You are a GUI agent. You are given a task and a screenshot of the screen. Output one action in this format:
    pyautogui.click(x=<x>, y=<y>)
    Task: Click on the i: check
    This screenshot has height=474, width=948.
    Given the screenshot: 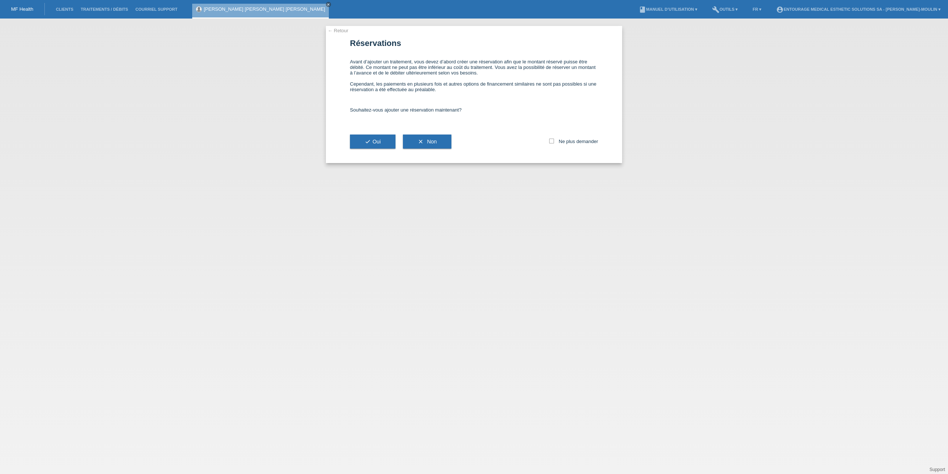 What is the action you would take?
    pyautogui.click(x=368, y=142)
    